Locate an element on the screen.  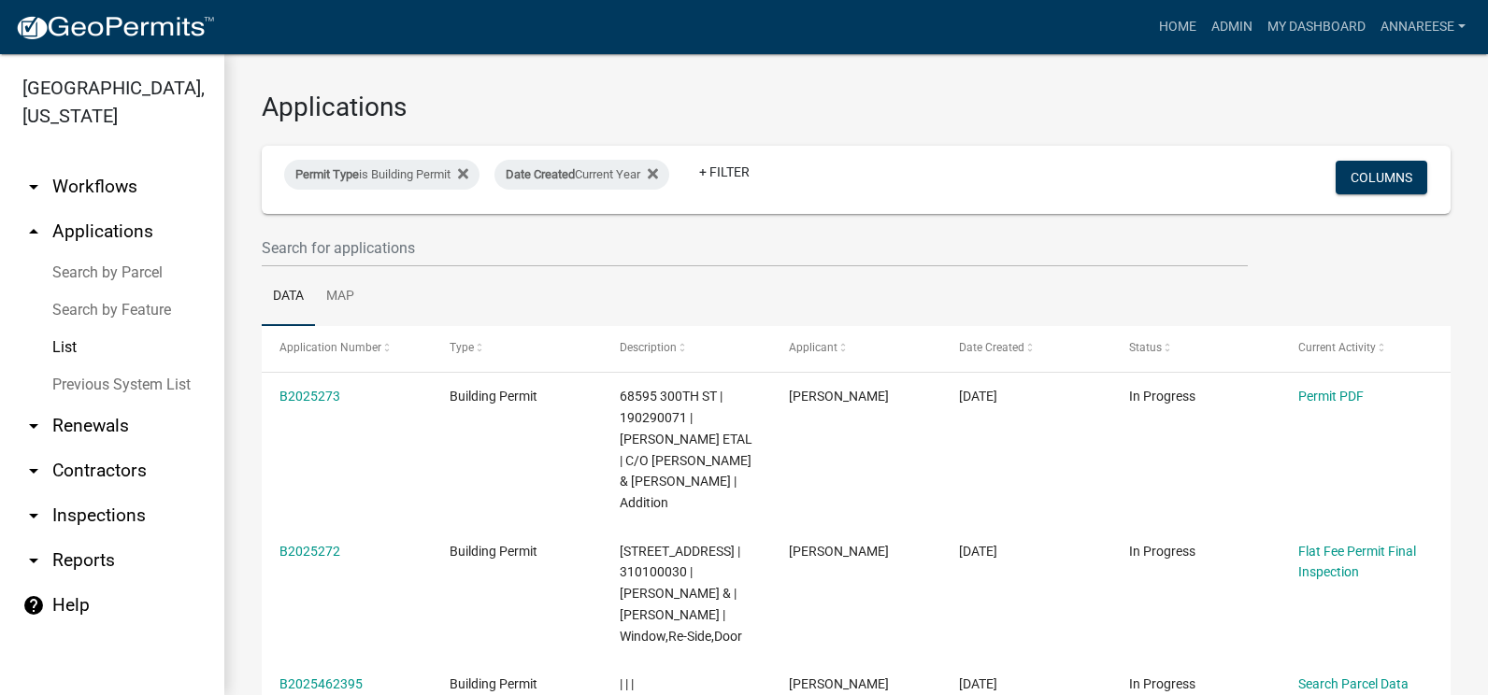
datatable-header-cell: Date Created is located at coordinates (1026, 349).